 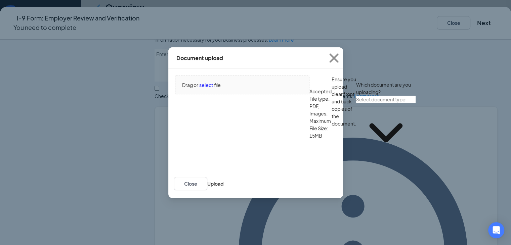 I want to click on span: Drag orselectfile, so click(x=242, y=85).